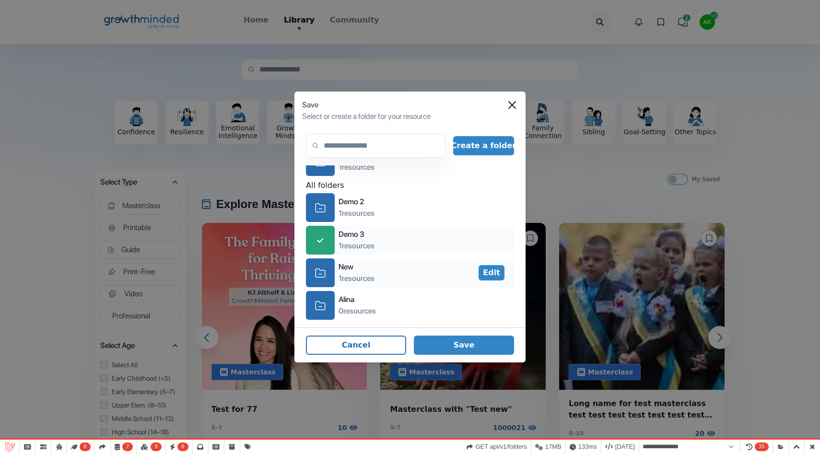 The width and height of the screenshot is (820, 454). I want to click on button: Close, so click(512, 105).